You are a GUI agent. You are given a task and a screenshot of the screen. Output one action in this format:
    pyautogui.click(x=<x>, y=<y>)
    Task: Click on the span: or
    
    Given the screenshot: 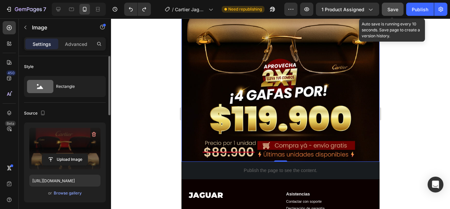 What is the action you would take?
    pyautogui.click(x=50, y=193)
    